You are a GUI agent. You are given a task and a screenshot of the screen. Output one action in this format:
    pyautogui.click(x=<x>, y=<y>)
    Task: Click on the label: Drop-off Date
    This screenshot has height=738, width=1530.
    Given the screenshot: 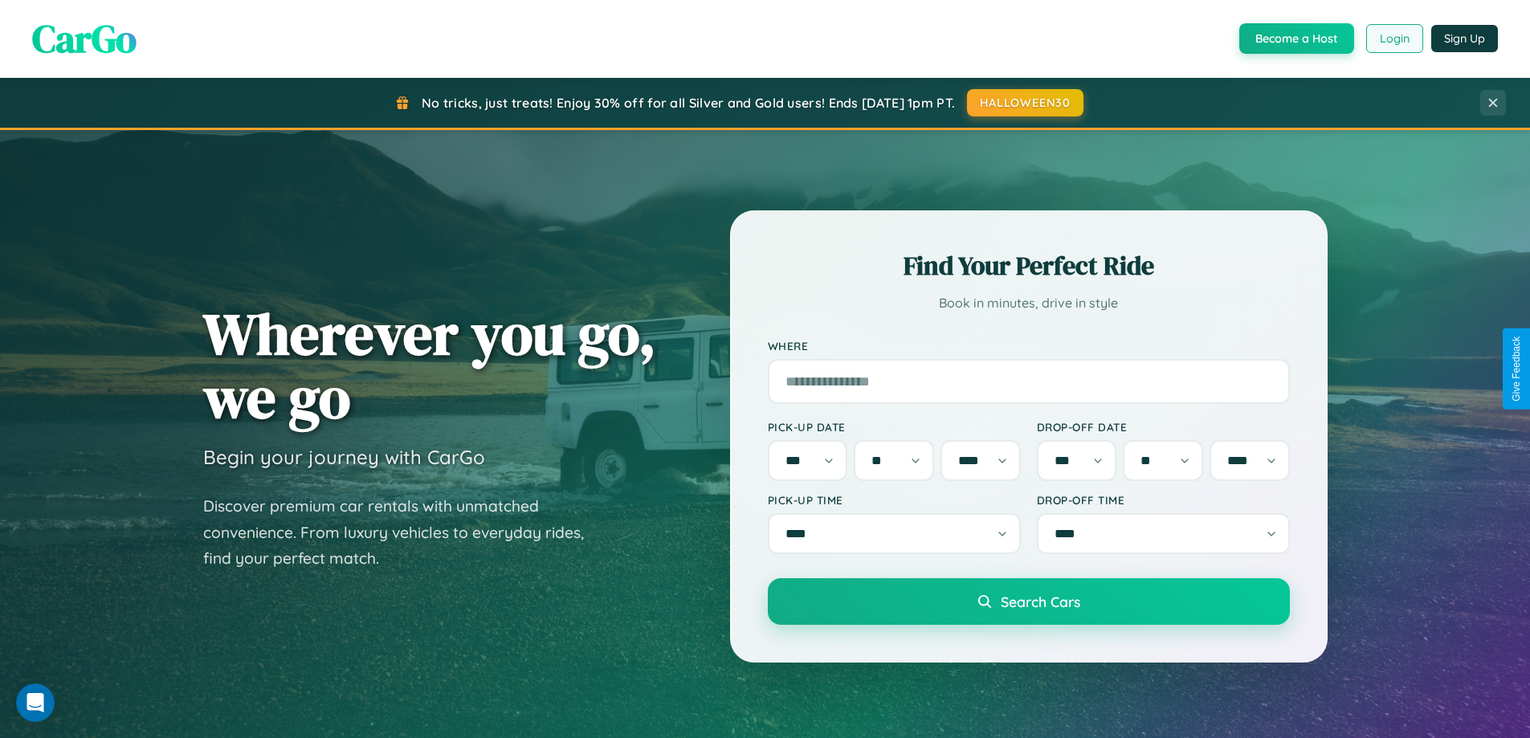 What is the action you would take?
    pyautogui.click(x=1163, y=426)
    